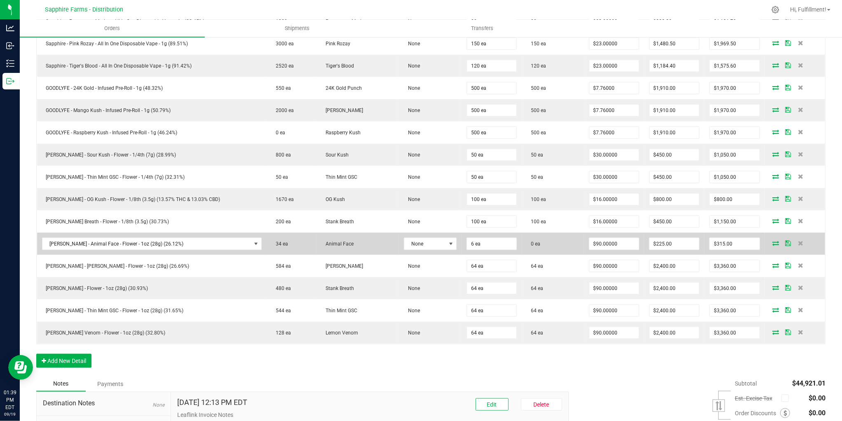  Describe the element at coordinates (808, 9) in the screenshot. I see `span: Hi, Fulfillment!` at that location.